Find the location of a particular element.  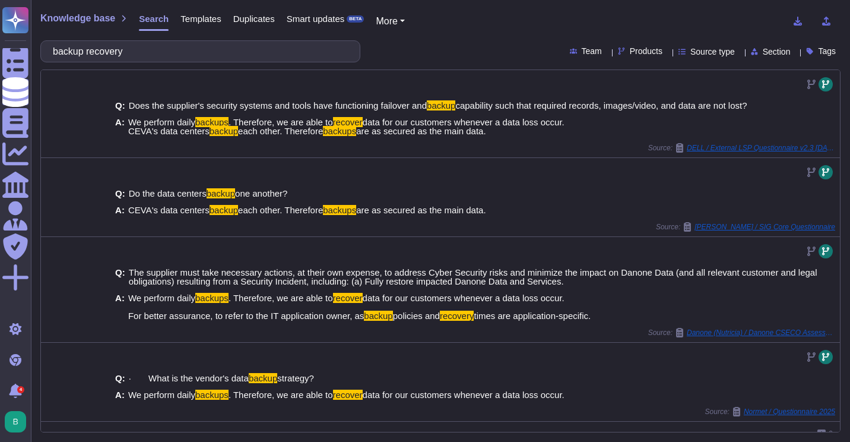

span: CEVA's data centers is located at coordinates (169, 210).